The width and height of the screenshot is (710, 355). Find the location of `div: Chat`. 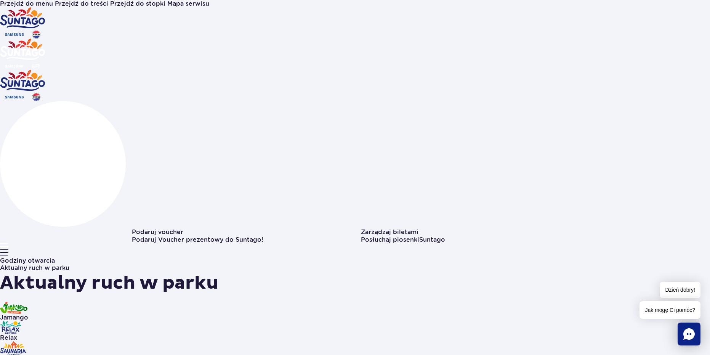

div: Chat is located at coordinates (689, 334).